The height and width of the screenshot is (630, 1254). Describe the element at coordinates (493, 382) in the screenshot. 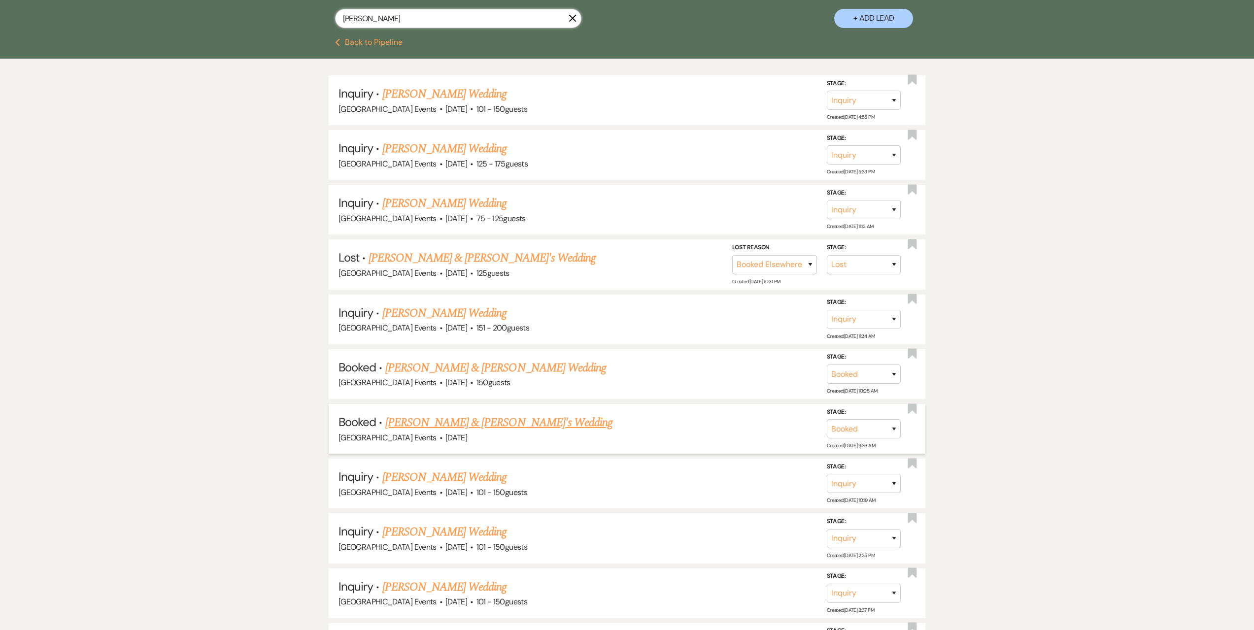

I see `span: 150 guests` at that location.